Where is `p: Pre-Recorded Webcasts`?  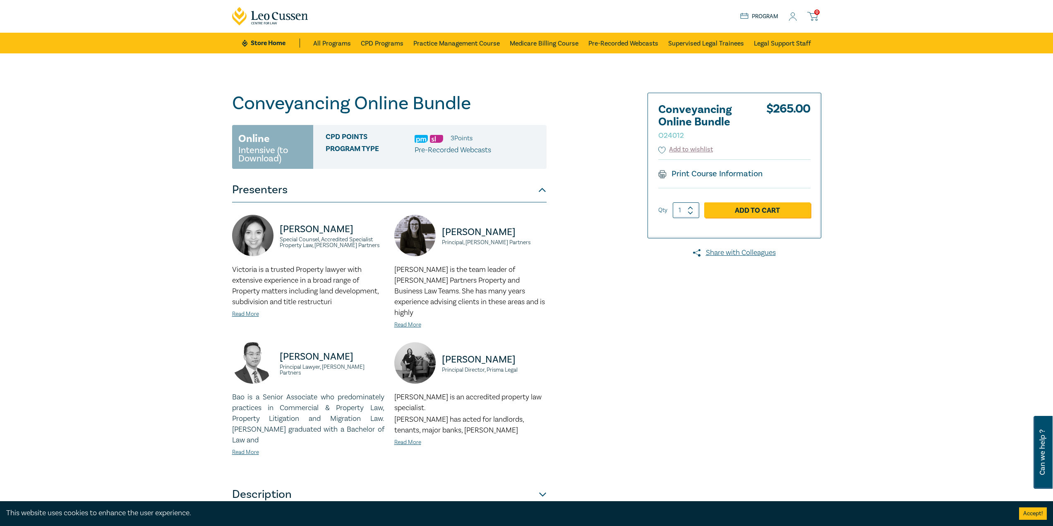 p: Pre-Recorded Webcasts is located at coordinates (453, 150).